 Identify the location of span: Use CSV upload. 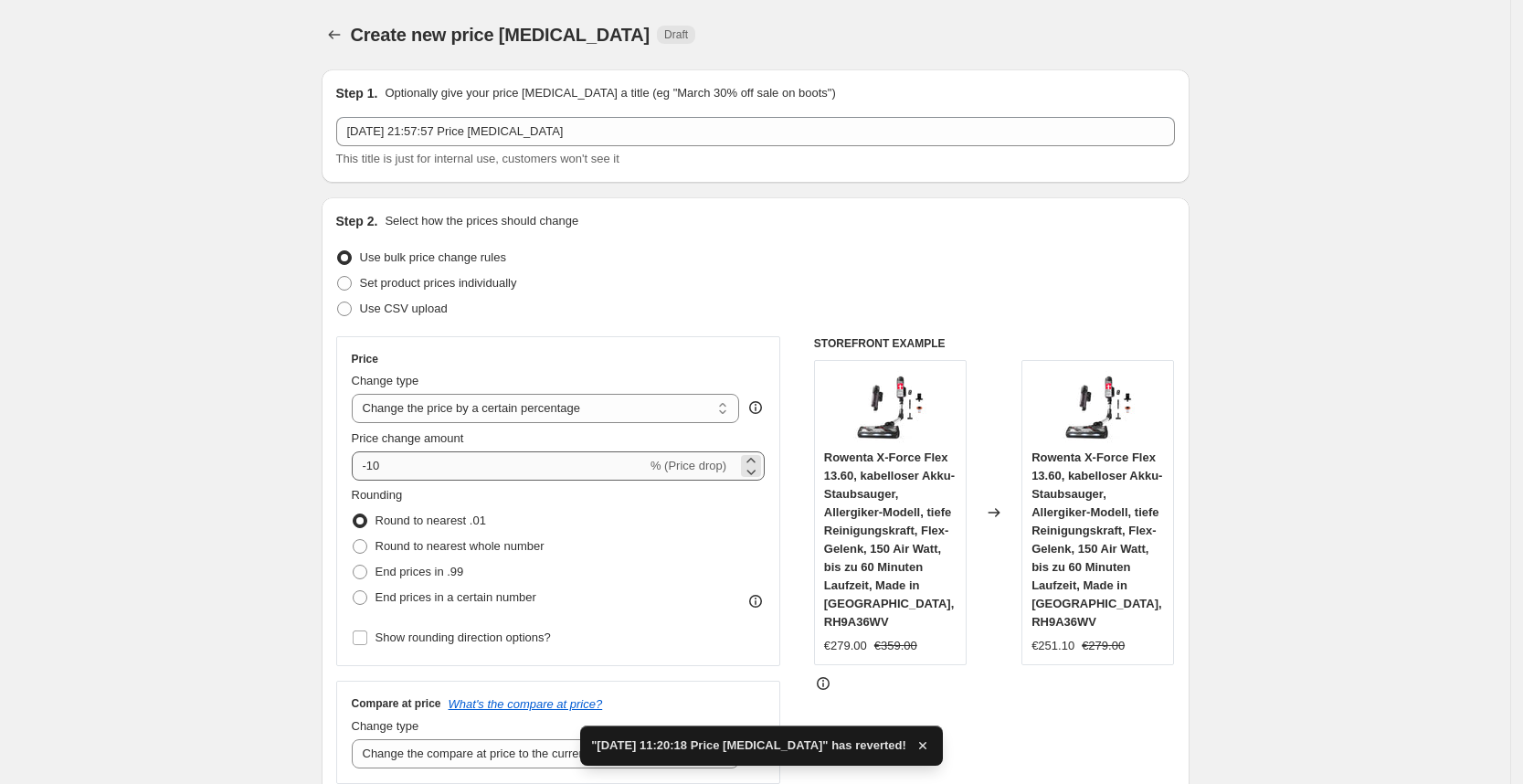
(404, 308).